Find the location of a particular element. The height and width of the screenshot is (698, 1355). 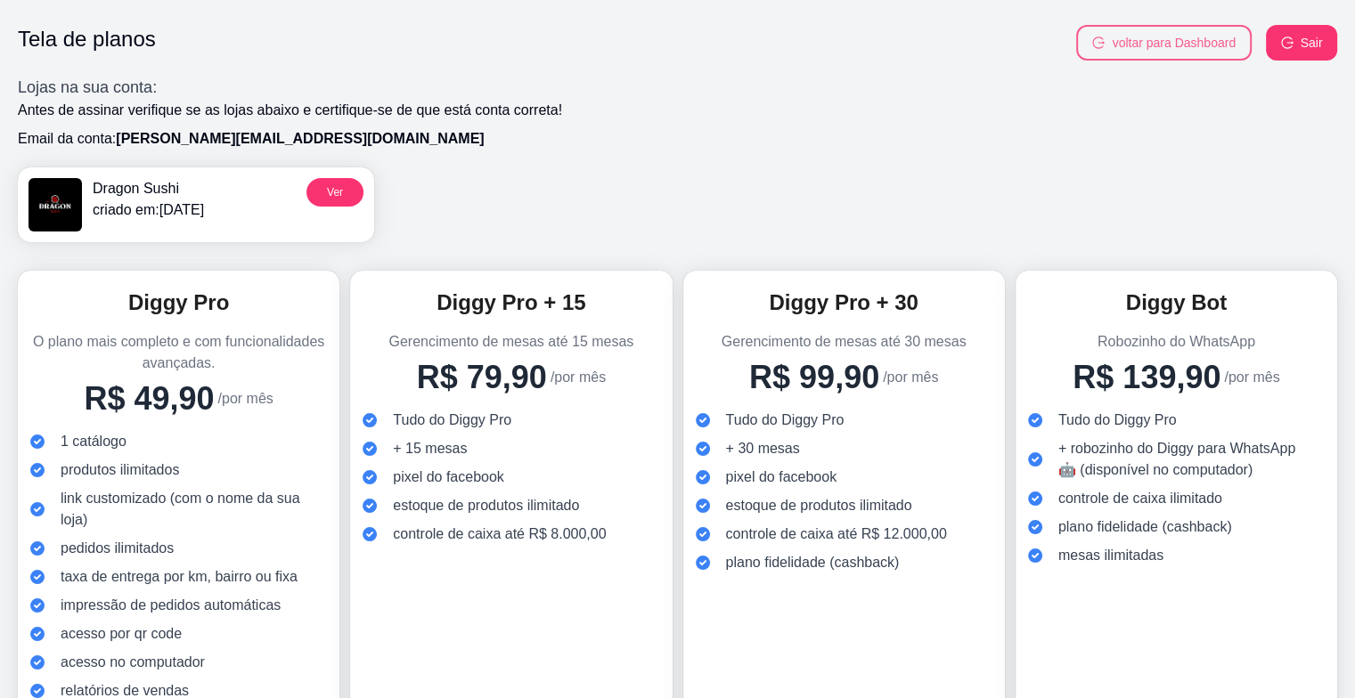

p: Gerencimento de mesas até 30 mesas is located at coordinates (843, 342).